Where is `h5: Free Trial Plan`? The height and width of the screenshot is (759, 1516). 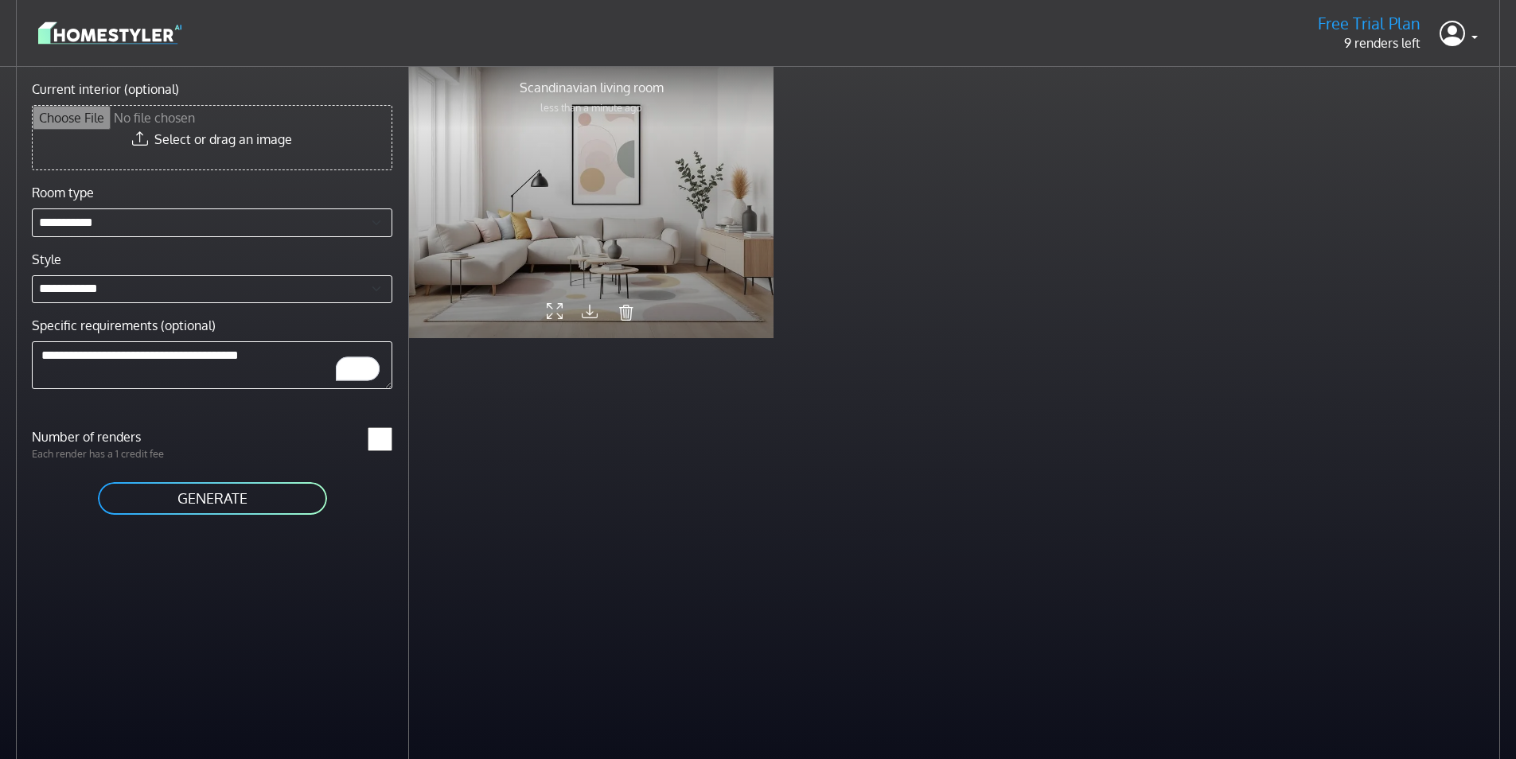
h5: Free Trial Plan is located at coordinates (1369, 23).